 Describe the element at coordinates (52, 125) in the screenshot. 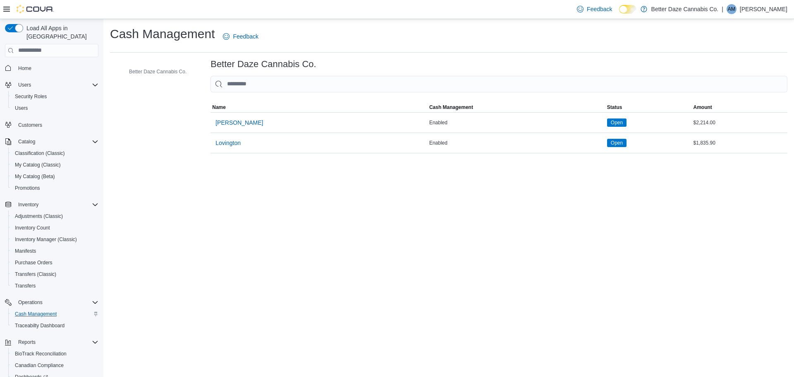

I see `button: Customers` at that location.